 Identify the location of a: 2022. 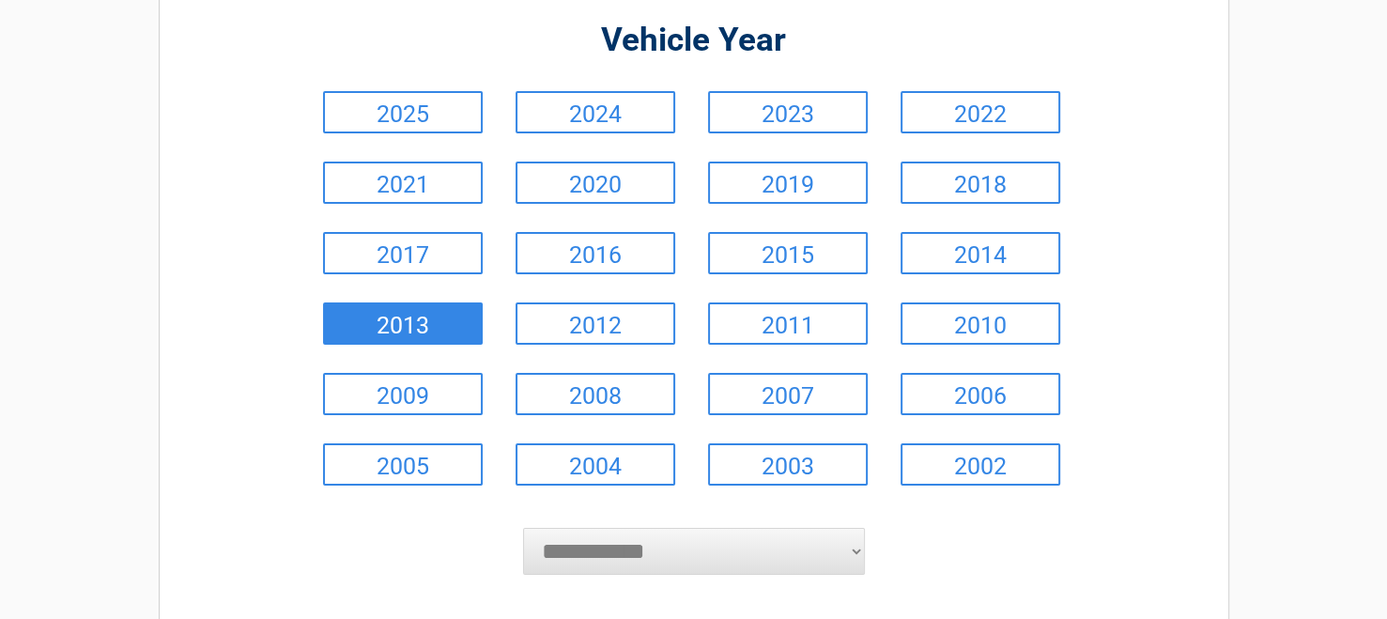
(980, 112).